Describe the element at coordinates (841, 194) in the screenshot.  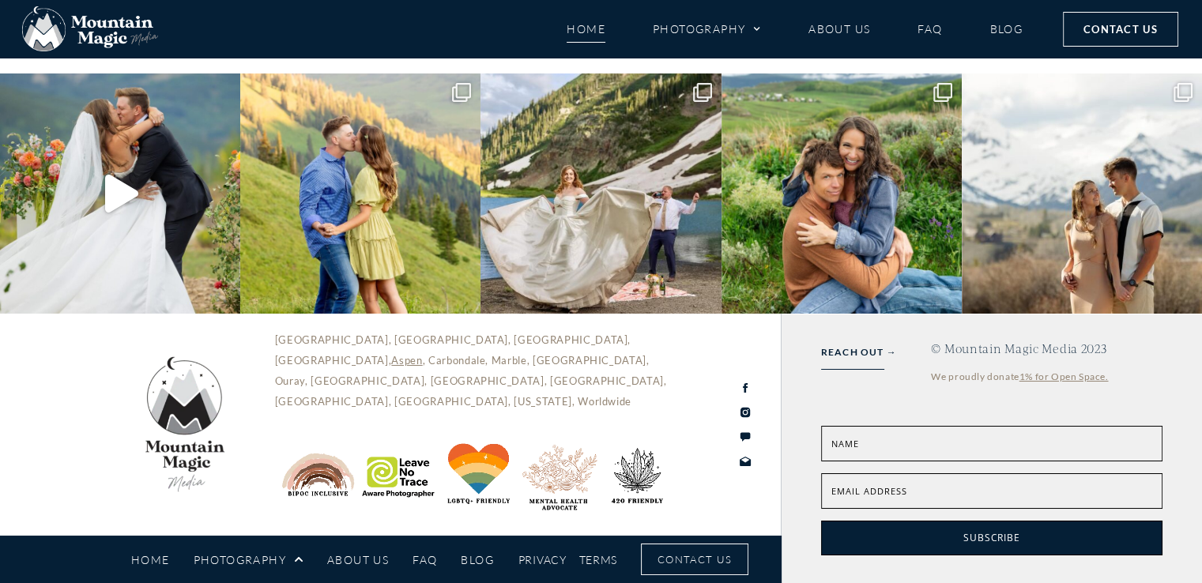
I see `img: Celebrated 5 years of marriage yesterday, and dang how lucky are we that it just keeps getting be...` at that location.